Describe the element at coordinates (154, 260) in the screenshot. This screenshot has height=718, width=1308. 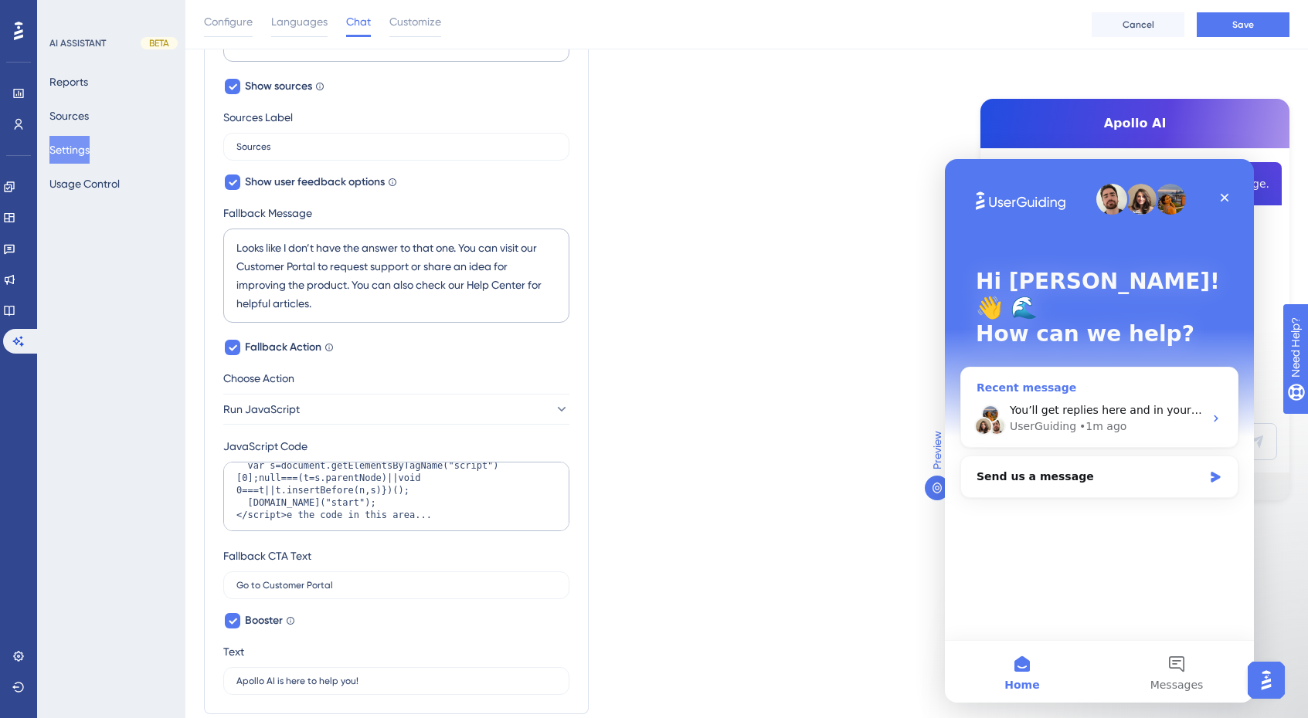
I see `div: Diênifer avatarSimay avatarGabriel avatarYou’ll get replies here and in your email: ✉️ [EMAIL_ADD...` at that location.